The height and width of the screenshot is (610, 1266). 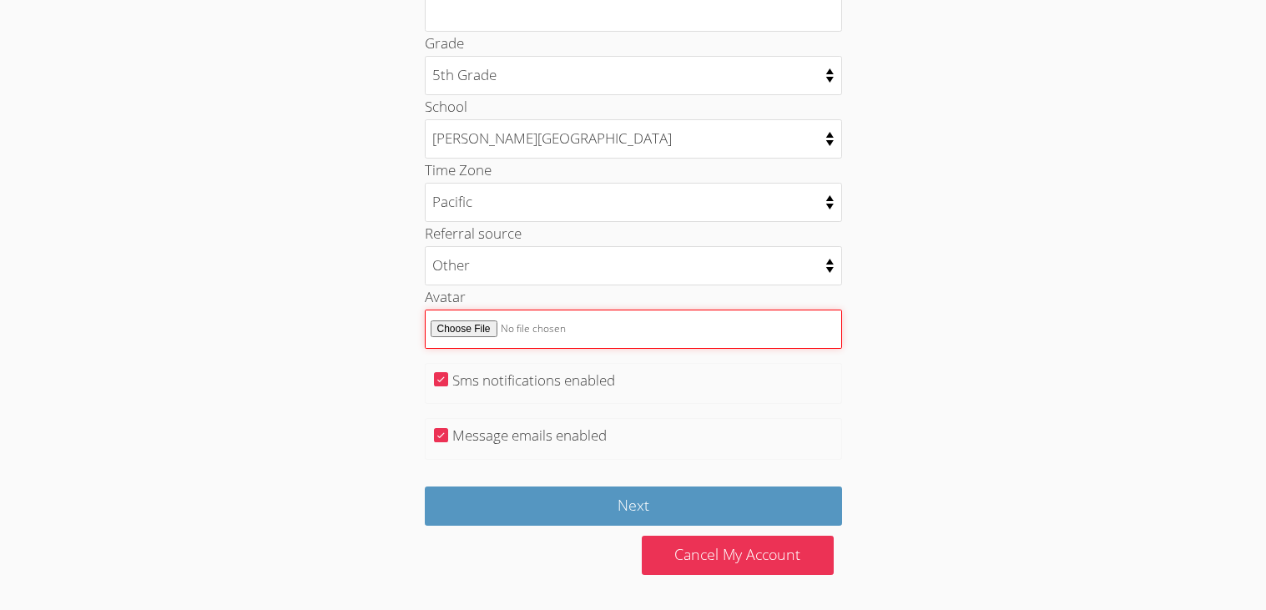 I want to click on label: Sms notifications enabled, so click(x=533, y=380).